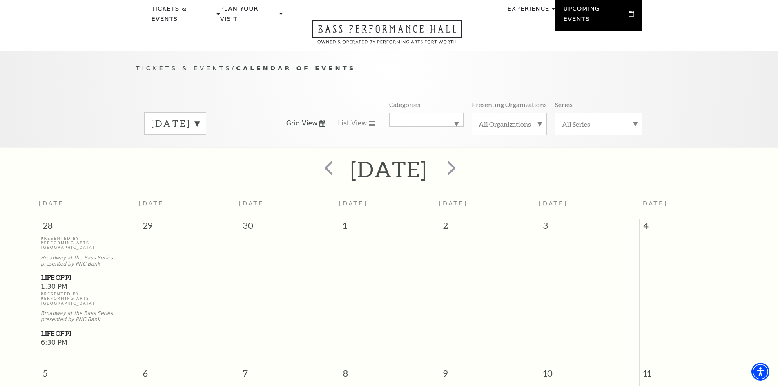 Image resolution: width=778 pixels, height=386 pixels. I want to click on span: 9, so click(489, 369).